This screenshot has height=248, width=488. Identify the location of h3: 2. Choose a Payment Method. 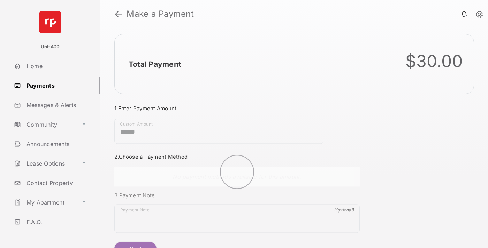
(237, 157).